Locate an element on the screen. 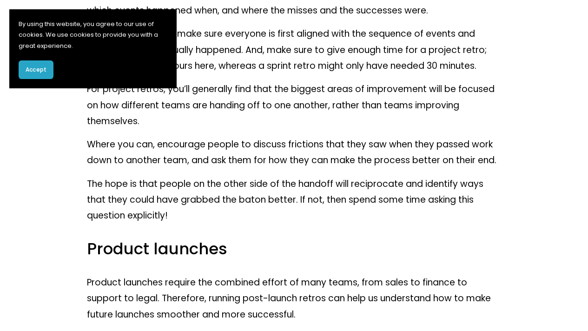  p: By using this website, you agree to our use of cookies. We use cookies to provide you with a grea... is located at coordinates (93, 35).